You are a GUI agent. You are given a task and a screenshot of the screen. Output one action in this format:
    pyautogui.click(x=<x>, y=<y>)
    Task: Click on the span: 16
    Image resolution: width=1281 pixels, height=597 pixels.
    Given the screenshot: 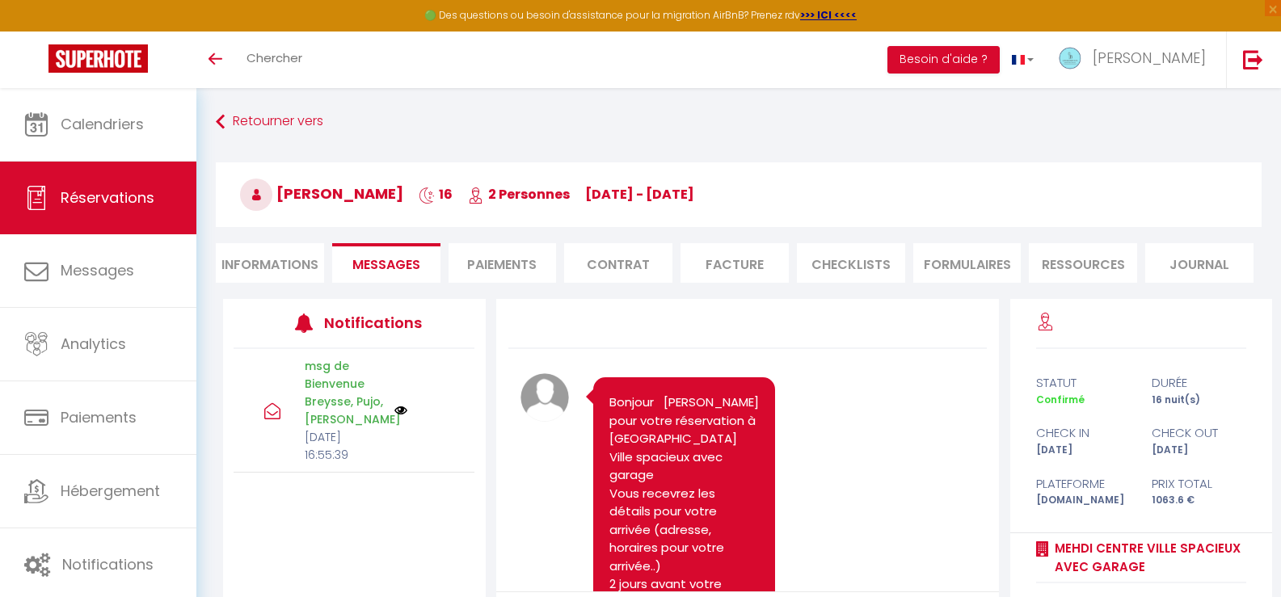 What is the action you would take?
    pyautogui.click(x=436, y=194)
    